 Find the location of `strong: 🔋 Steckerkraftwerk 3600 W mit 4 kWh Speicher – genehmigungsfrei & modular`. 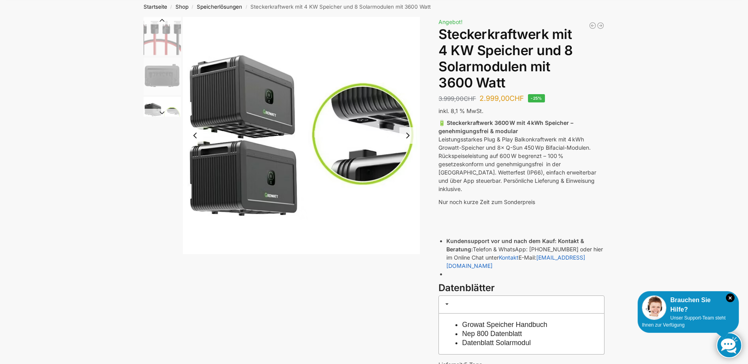

strong: 🔋 Steckerkraftwerk 3600 W mit 4 kWh Speicher – genehmigungsfrei & modular is located at coordinates (506, 127).